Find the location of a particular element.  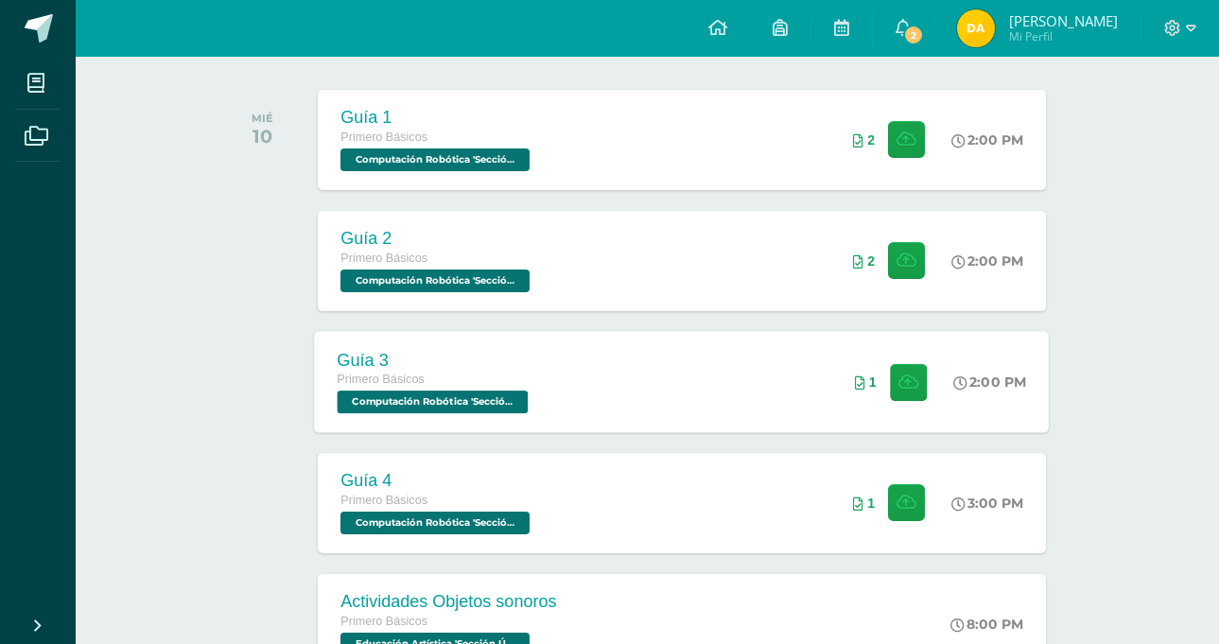

div: MIÉ is located at coordinates (262, 118).